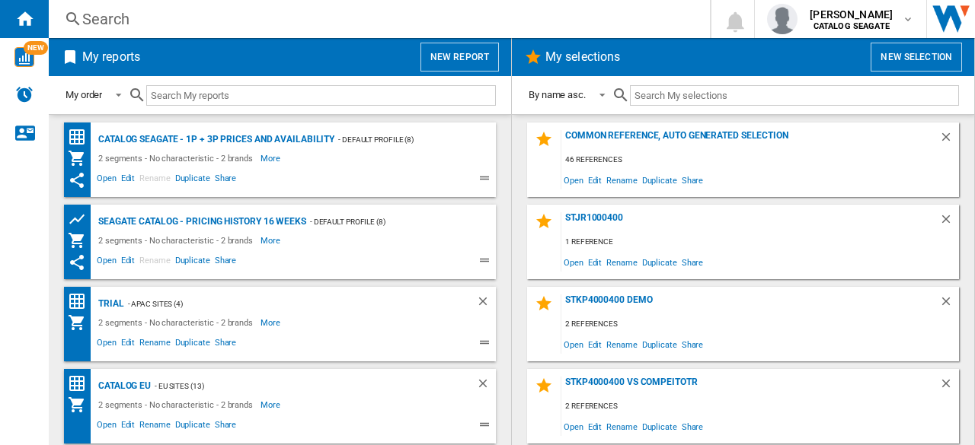 The height and width of the screenshot is (445, 975). Describe the element at coordinates (916, 57) in the screenshot. I see `button: New selection` at that location.